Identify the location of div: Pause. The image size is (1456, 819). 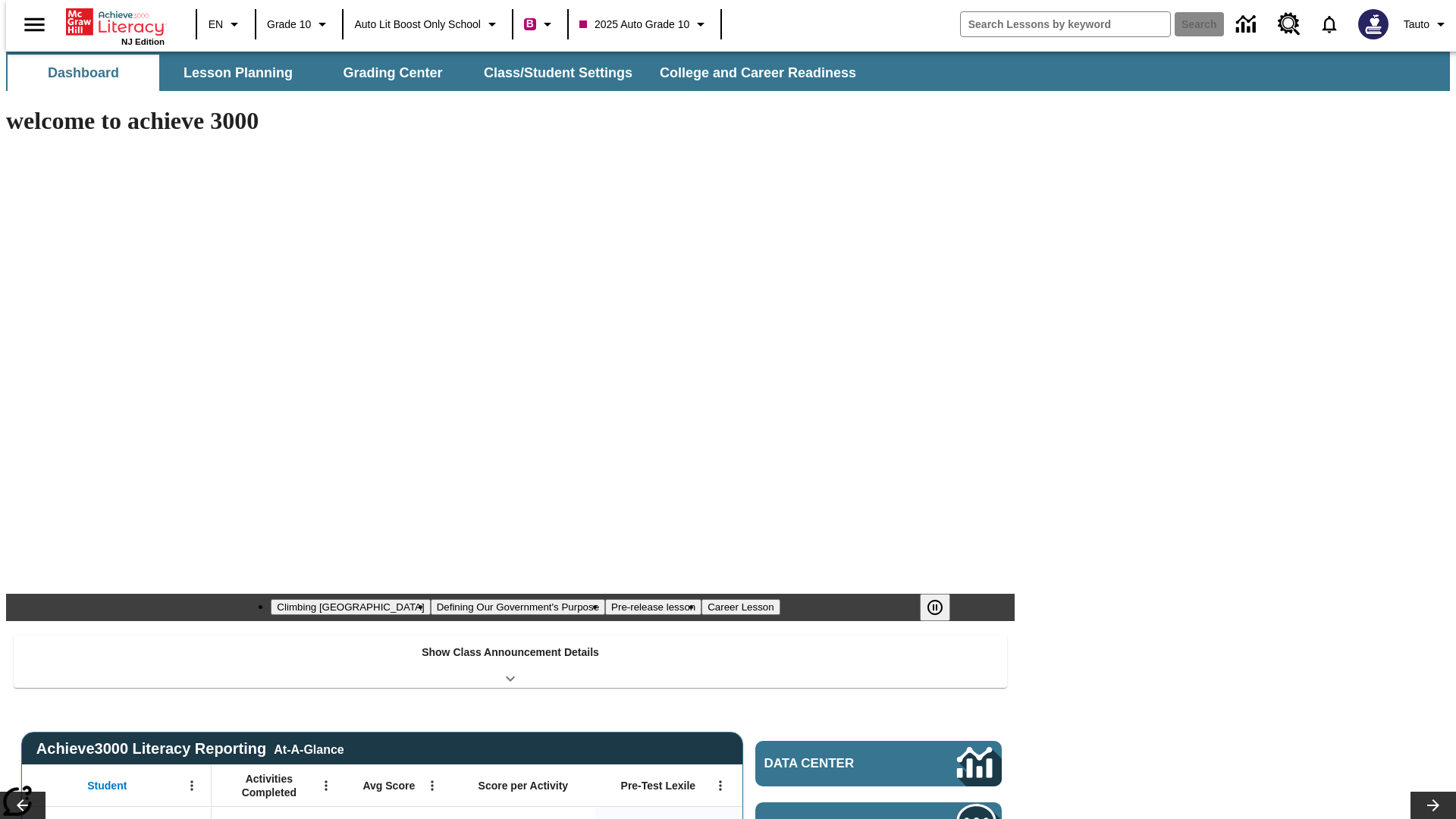
(943, 607).